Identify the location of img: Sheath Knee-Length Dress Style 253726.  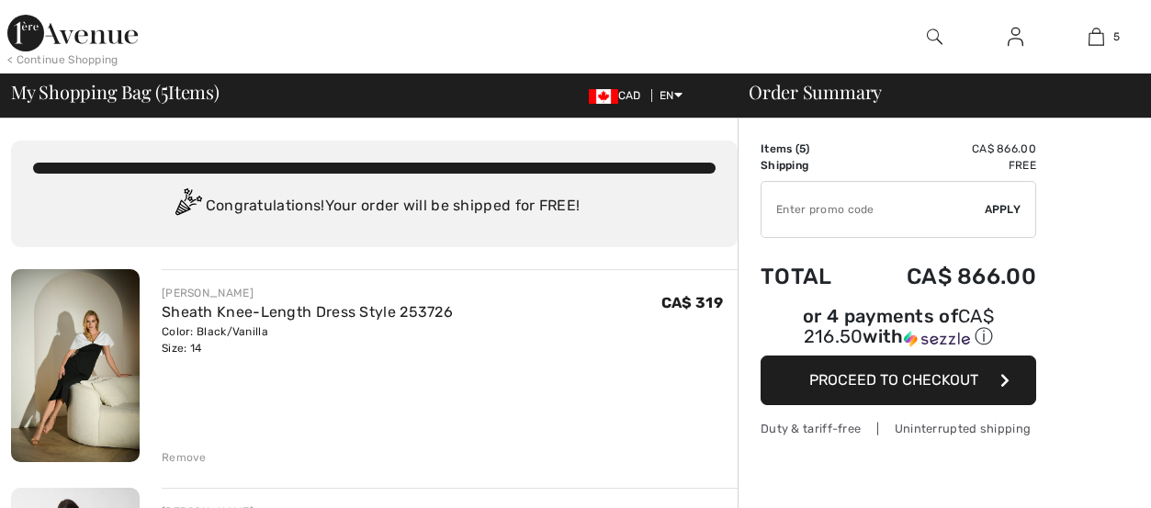
(75, 366).